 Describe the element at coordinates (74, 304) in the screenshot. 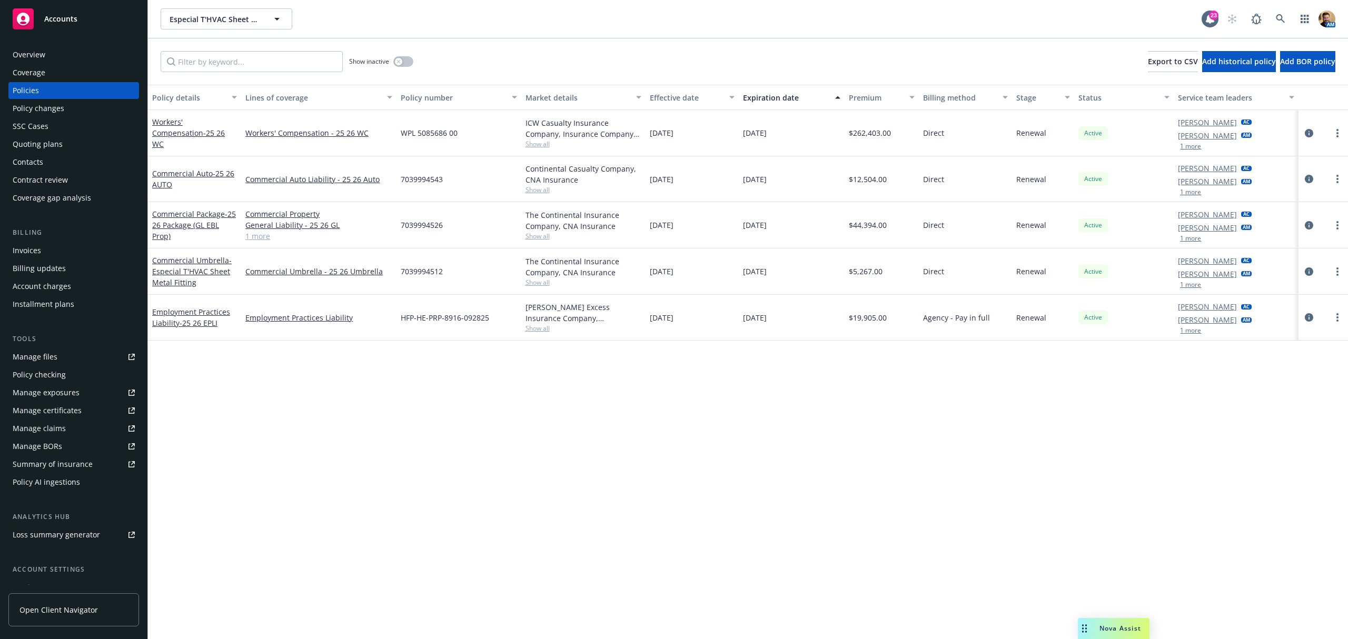

I see `a: Installment plans` at that location.